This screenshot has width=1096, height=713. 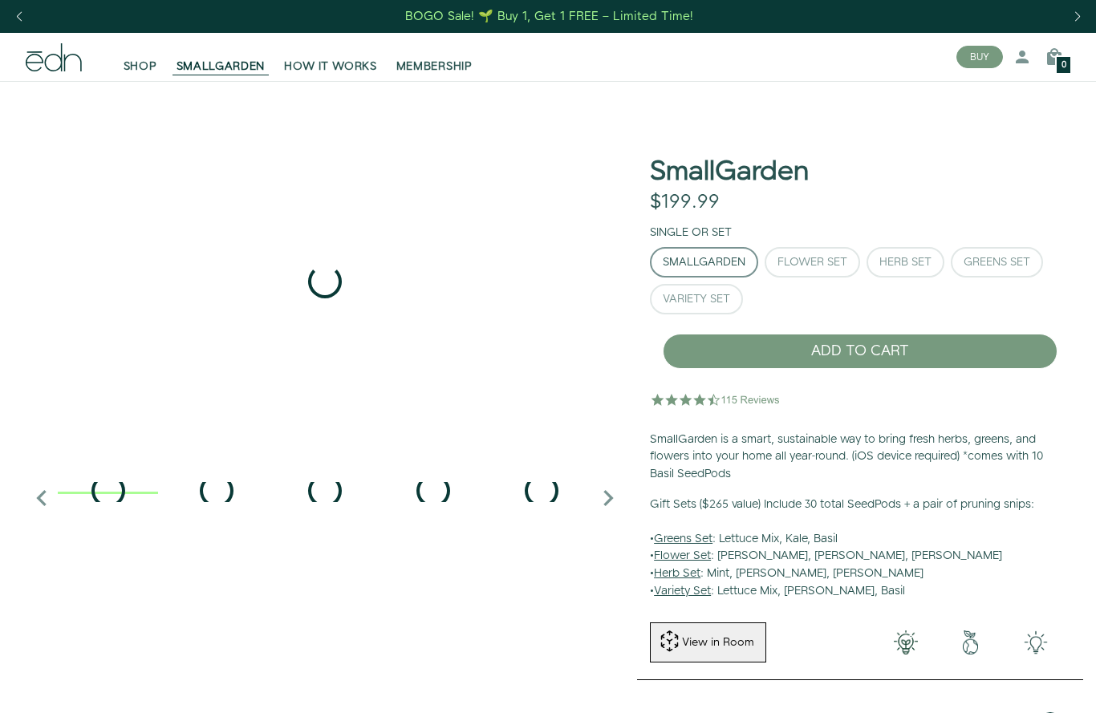 What do you see at coordinates (1035, 643) in the screenshot?
I see `img: edn-smallgarden-tech.png` at bounding box center [1035, 643].